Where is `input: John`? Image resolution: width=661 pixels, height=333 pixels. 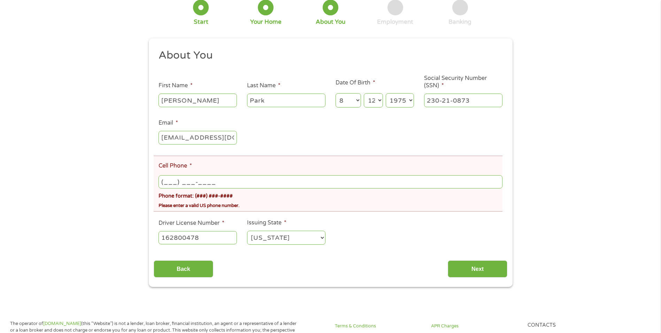 input: John is located at coordinates (198, 100).